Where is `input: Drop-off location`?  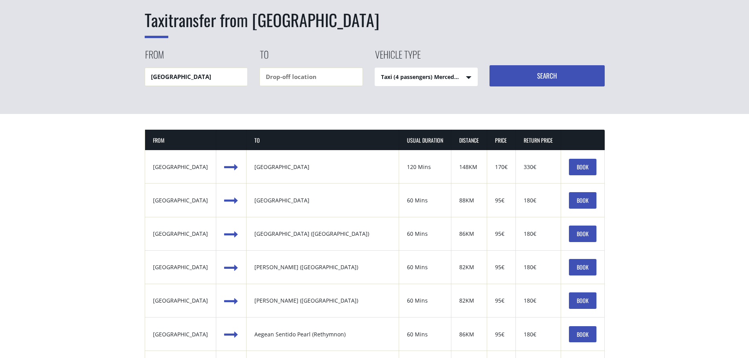
input: Drop-off location is located at coordinates (311, 77).